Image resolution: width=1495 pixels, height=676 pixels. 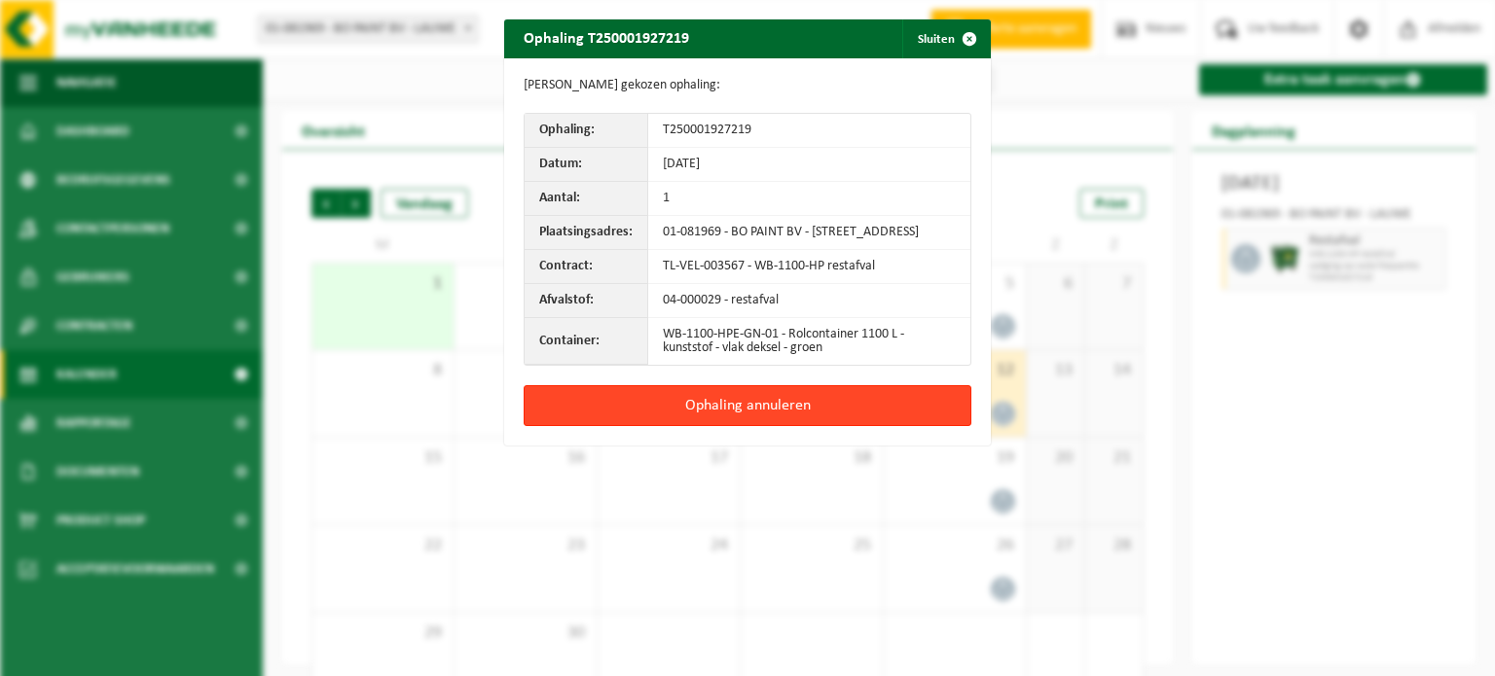 I want to click on th: Afvalstof:, so click(x=586, y=301).